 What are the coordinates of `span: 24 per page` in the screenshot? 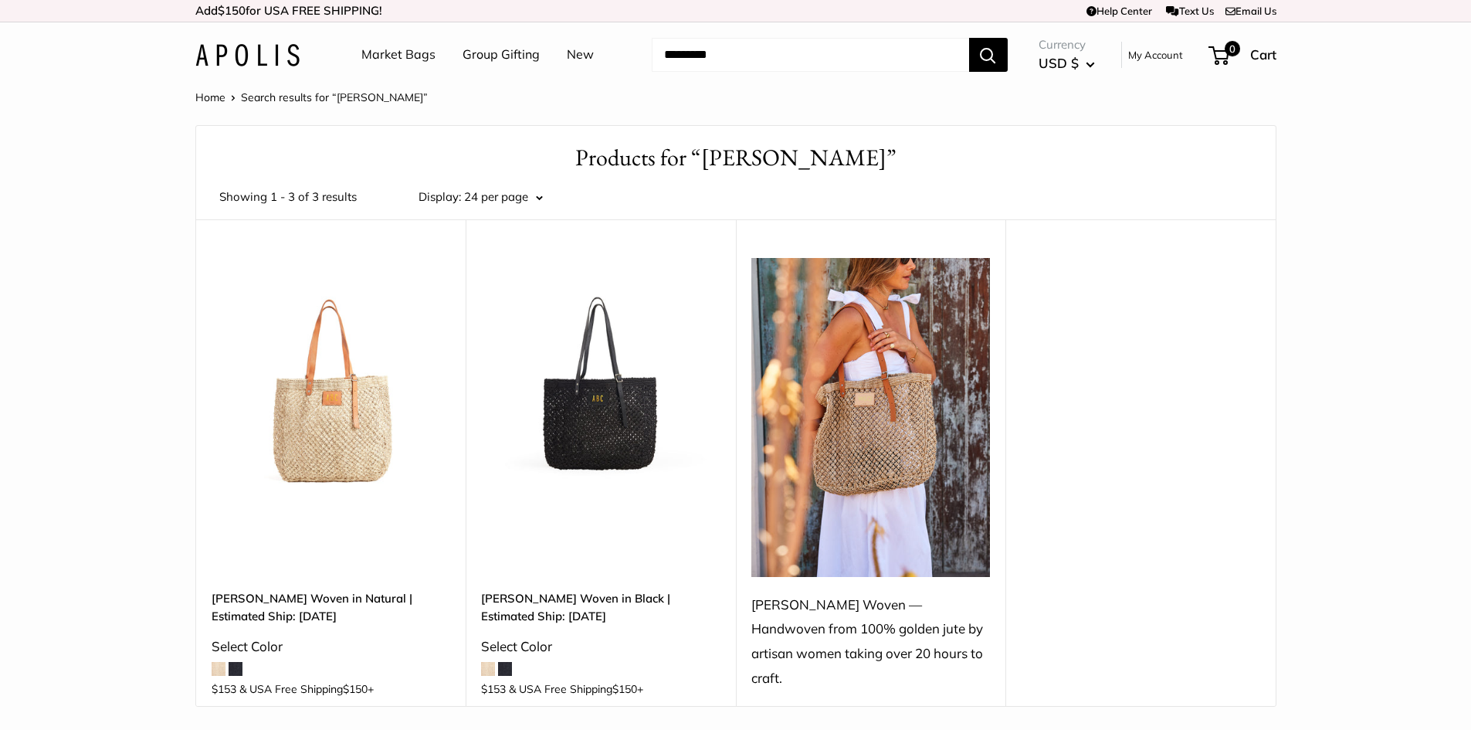 It's located at (496, 196).